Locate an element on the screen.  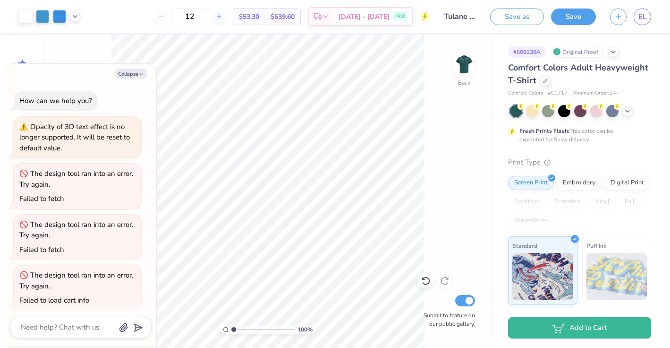
label: Submit to feature on our public gallery. is located at coordinates (447, 319).